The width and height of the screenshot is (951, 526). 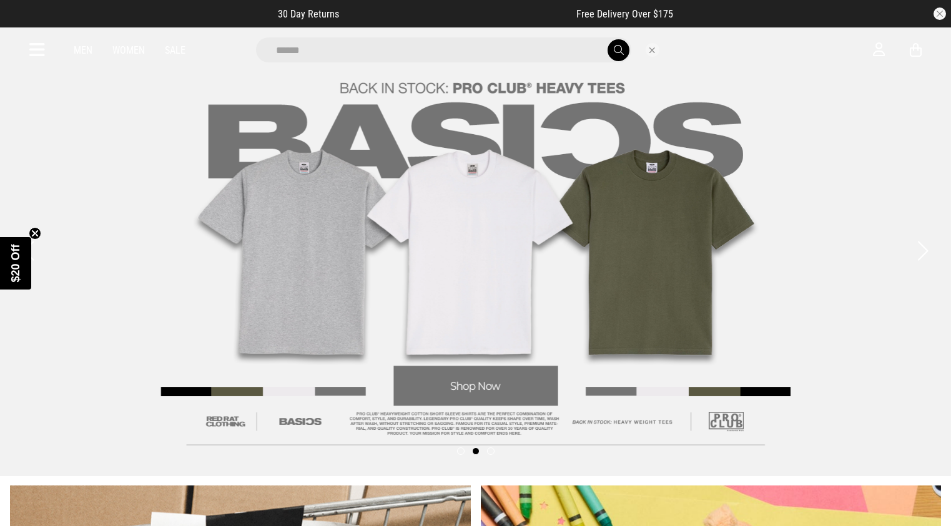 What do you see at coordinates (653, 50) in the screenshot?
I see `button: Close search` at bounding box center [653, 50].